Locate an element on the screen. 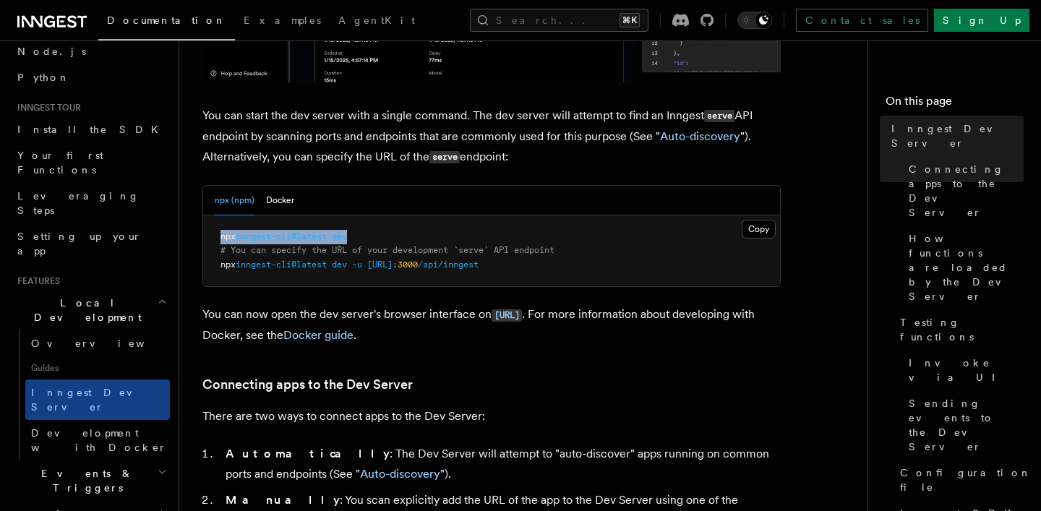  a: Your first Functions is located at coordinates (90, 163).